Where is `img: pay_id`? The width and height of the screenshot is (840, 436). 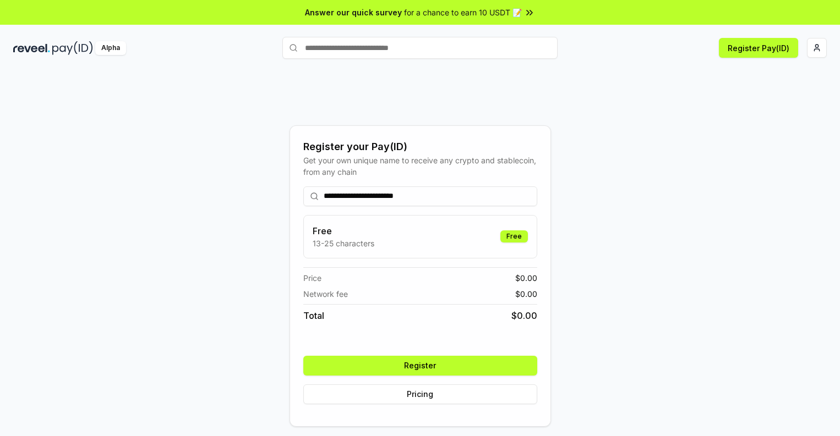 img: pay_id is located at coordinates (73, 48).